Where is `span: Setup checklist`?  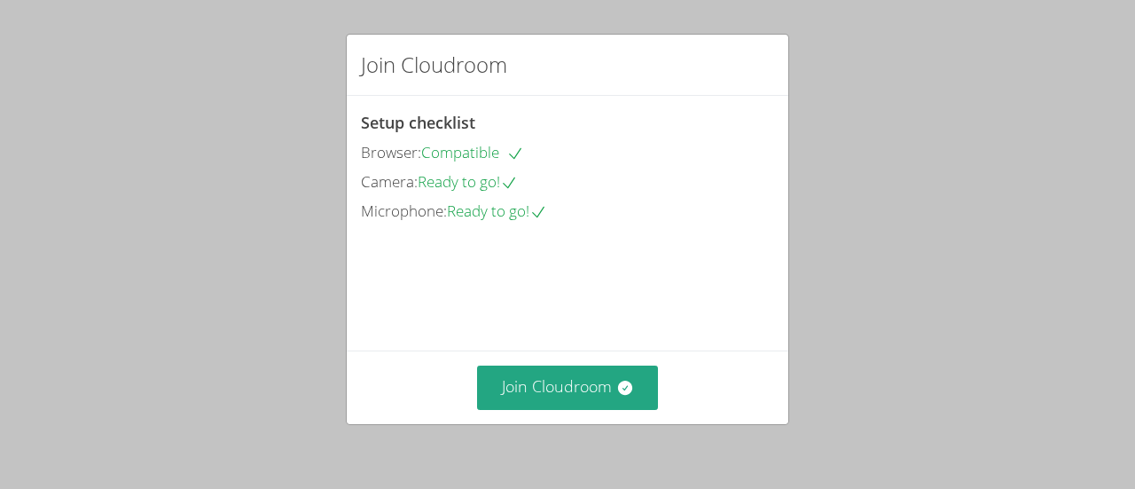 span: Setup checklist is located at coordinates (418, 122).